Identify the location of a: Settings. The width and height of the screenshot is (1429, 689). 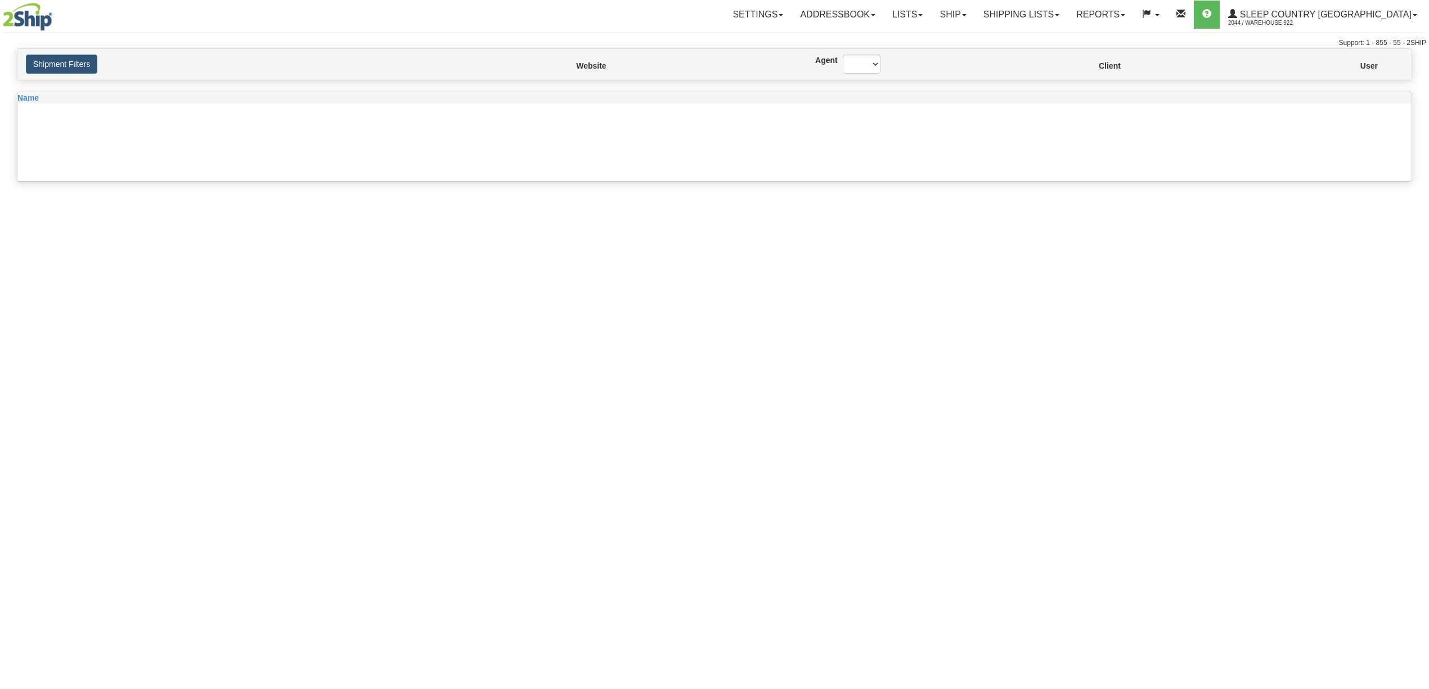
(758, 15).